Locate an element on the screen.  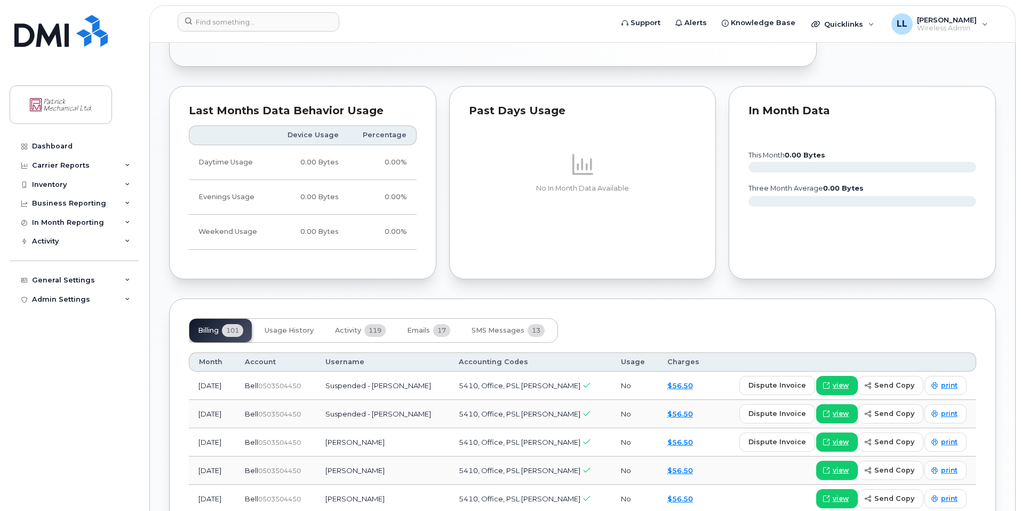
th: Usage is located at coordinates (635, 362).